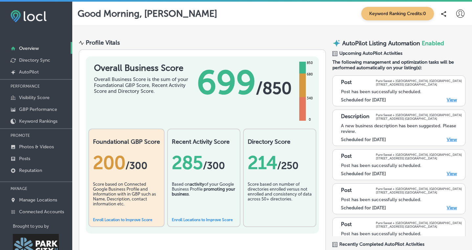 The height and width of the screenshot is (250, 472). Describe the element at coordinates (29, 16) in the screenshot. I see `img: fda3e92497d09a02dc62c9cd864e3231.png` at that location.